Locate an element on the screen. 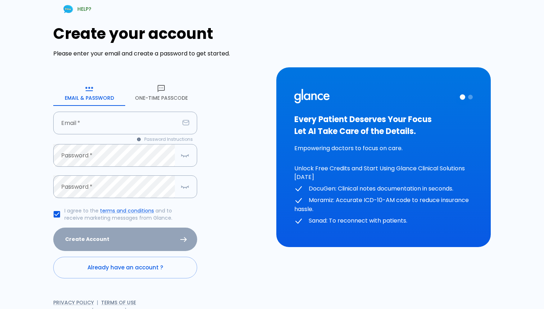 This screenshot has width=544, height=309. a: Terms of Use is located at coordinates (118, 302).